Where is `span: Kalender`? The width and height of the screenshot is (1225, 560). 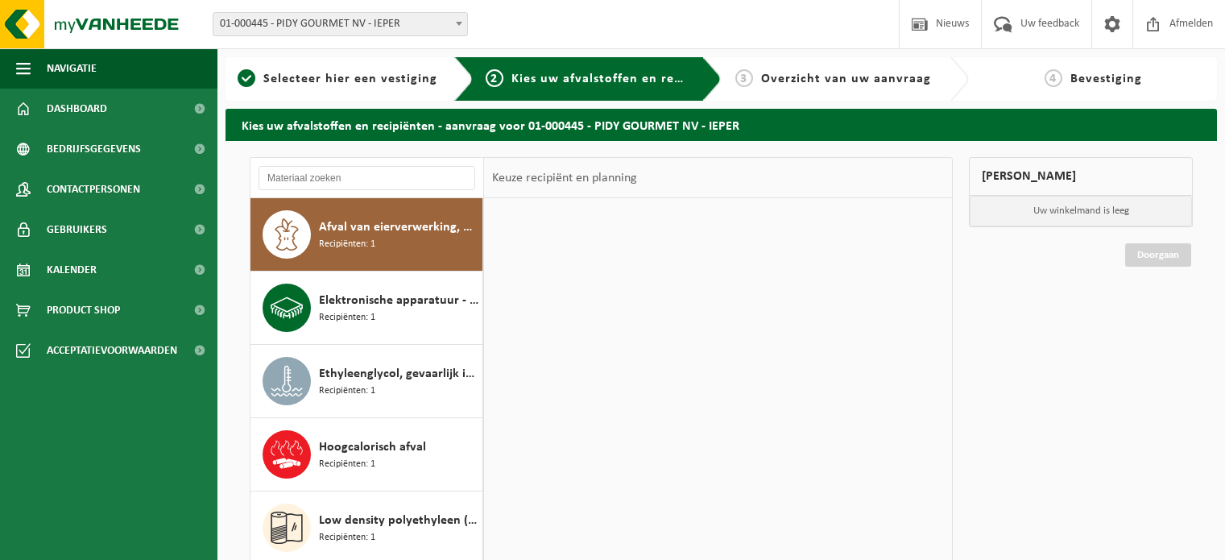
span: Kalender is located at coordinates (72, 270).